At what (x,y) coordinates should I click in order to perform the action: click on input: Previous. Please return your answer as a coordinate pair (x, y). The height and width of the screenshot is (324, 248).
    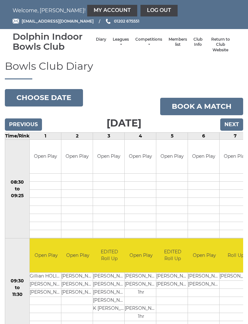
    Looking at the image, I should click on (23, 125).